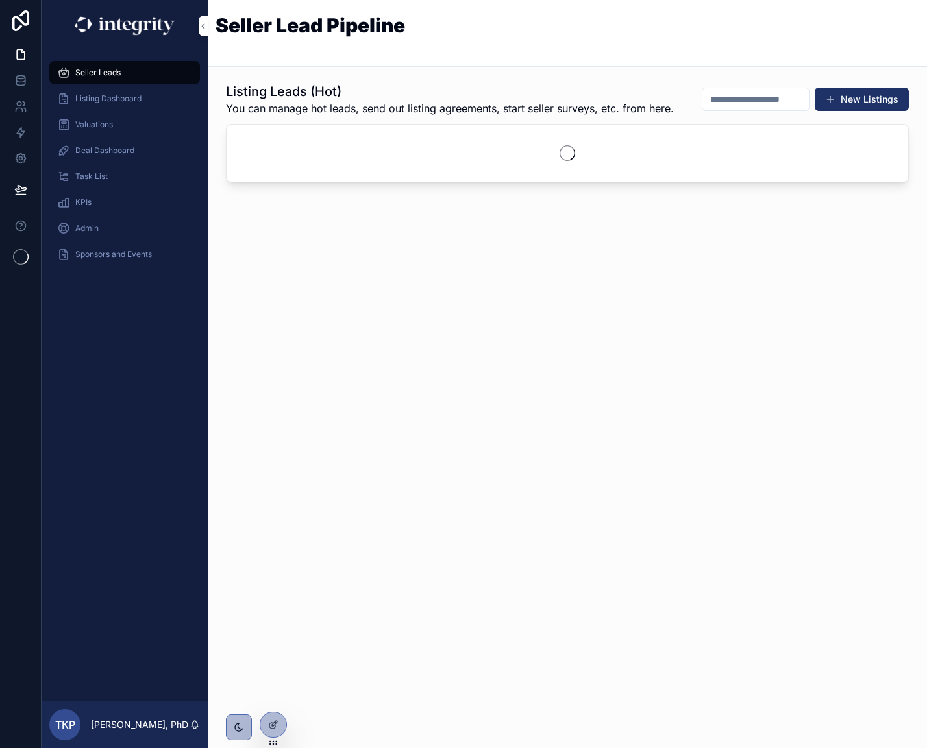 The width and height of the screenshot is (927, 748). I want to click on a: Listing Dashboard, so click(125, 99).